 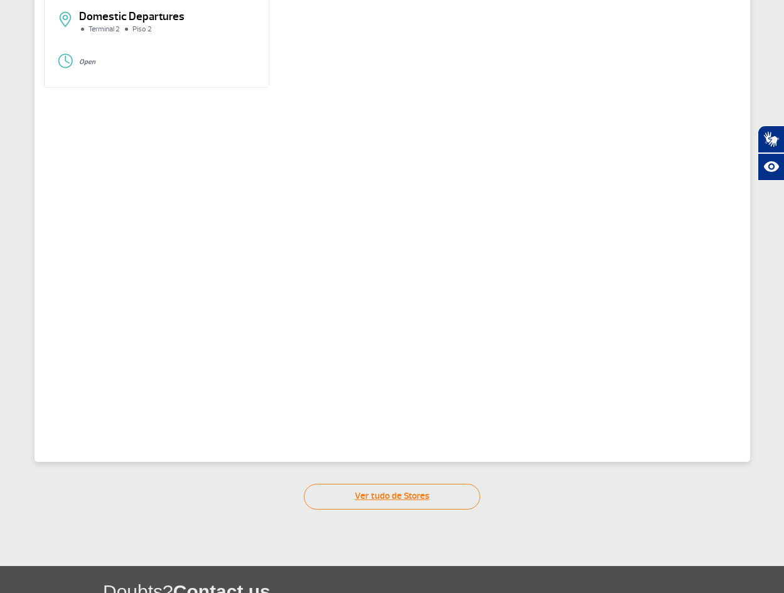 I want to click on div: Plugin de acessibilidade da Hand Talk., so click(x=771, y=153).